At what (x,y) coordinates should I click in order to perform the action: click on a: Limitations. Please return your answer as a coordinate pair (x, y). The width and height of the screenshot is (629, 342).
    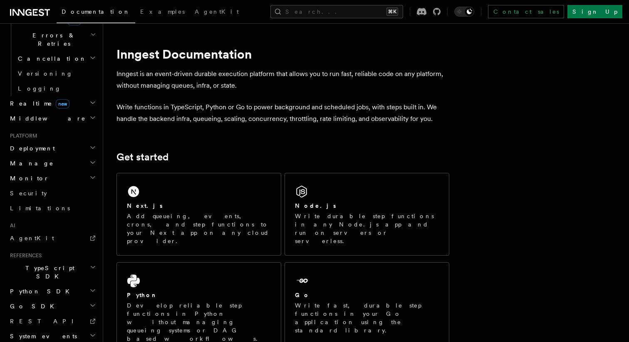
    Looking at the image, I should click on (52, 208).